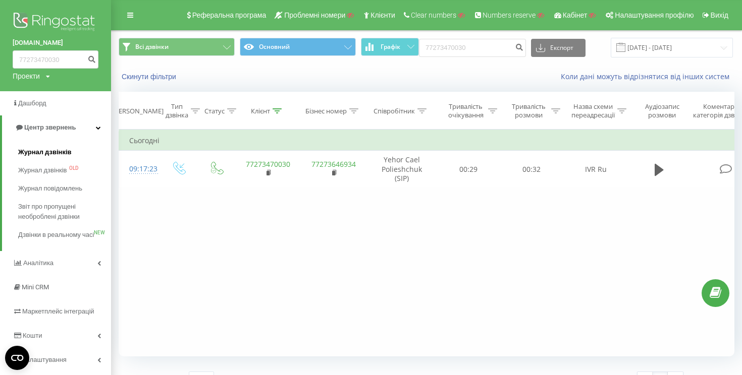 This screenshot has width=742, height=375. Describe the element at coordinates (654, 15) in the screenshot. I see `span: Налаштування профілю` at that location.